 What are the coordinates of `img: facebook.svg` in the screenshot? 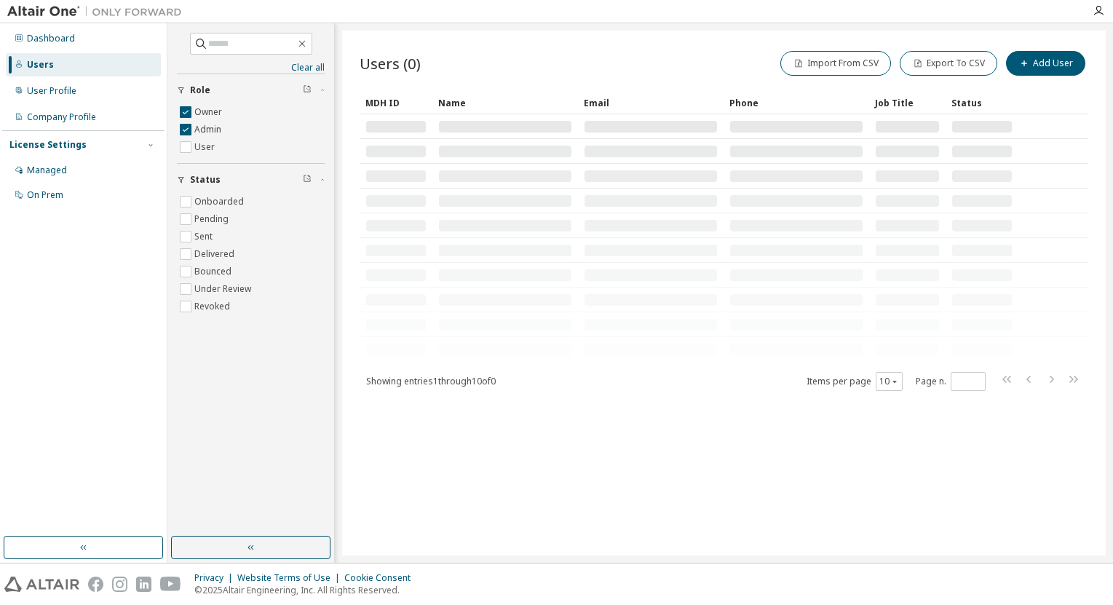 It's located at (95, 584).